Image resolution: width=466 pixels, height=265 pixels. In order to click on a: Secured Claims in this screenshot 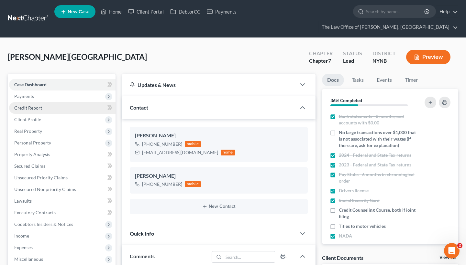, I will do `click(62, 166)`.